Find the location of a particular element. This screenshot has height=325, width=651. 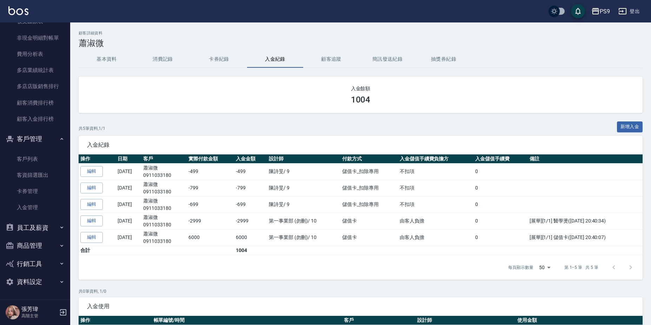

p: 高階主管 is located at coordinates (39, 316).